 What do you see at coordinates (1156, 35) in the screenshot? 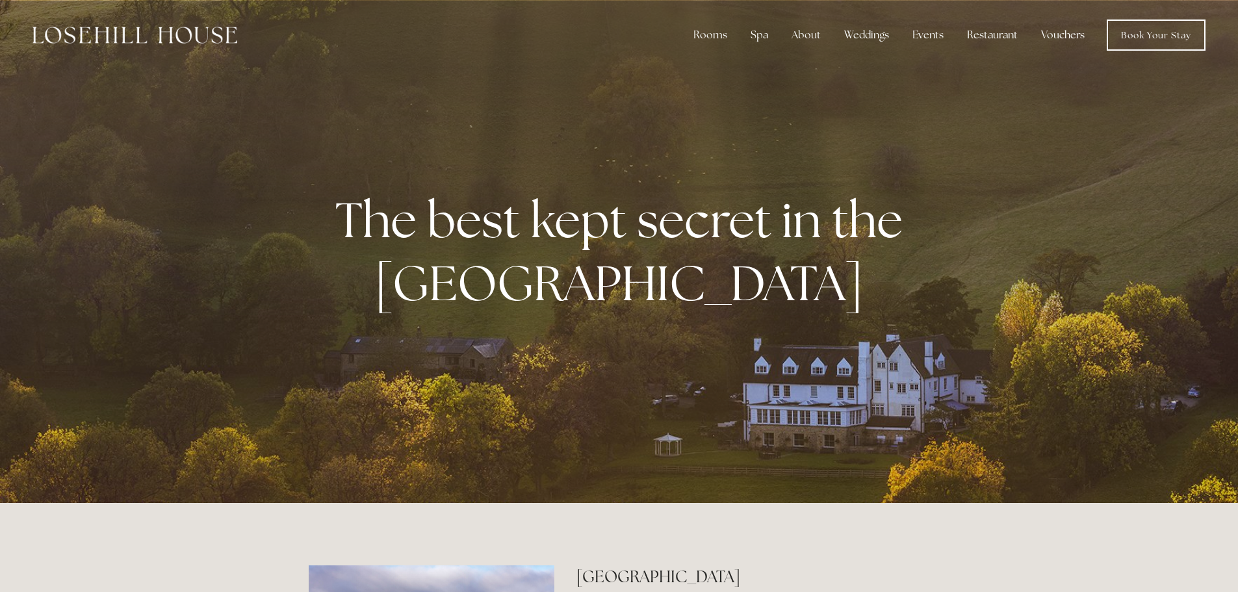
I see `a: Book Your Stay` at bounding box center [1156, 35].